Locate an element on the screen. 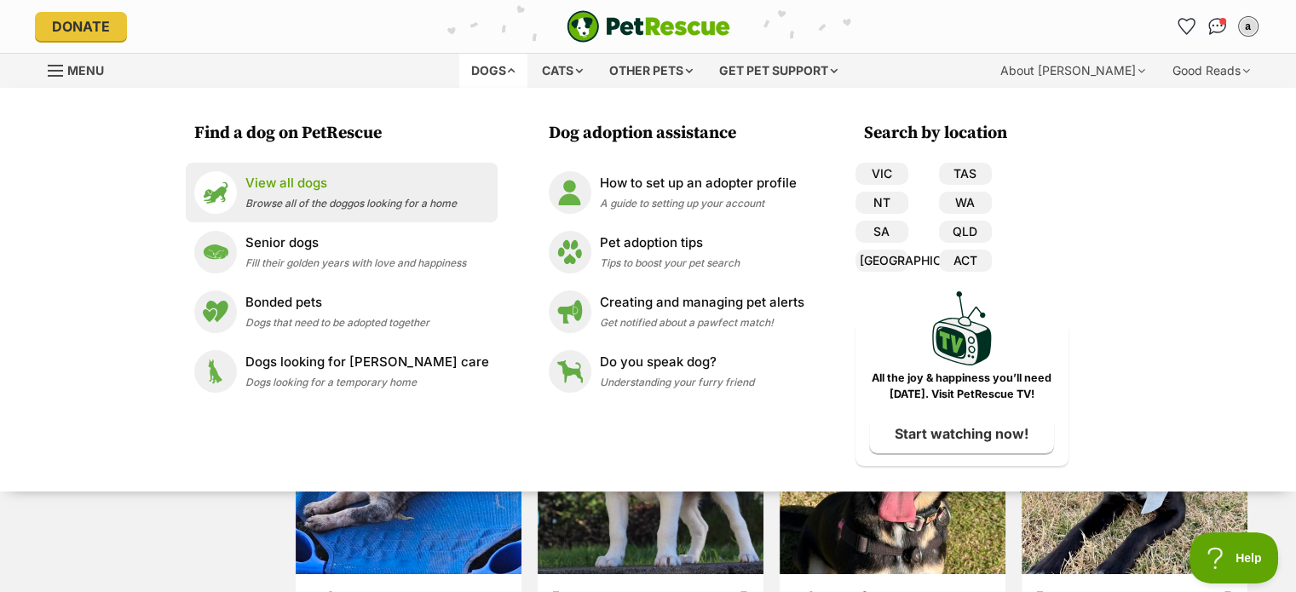  img: View all dogs is located at coordinates (216, 193).